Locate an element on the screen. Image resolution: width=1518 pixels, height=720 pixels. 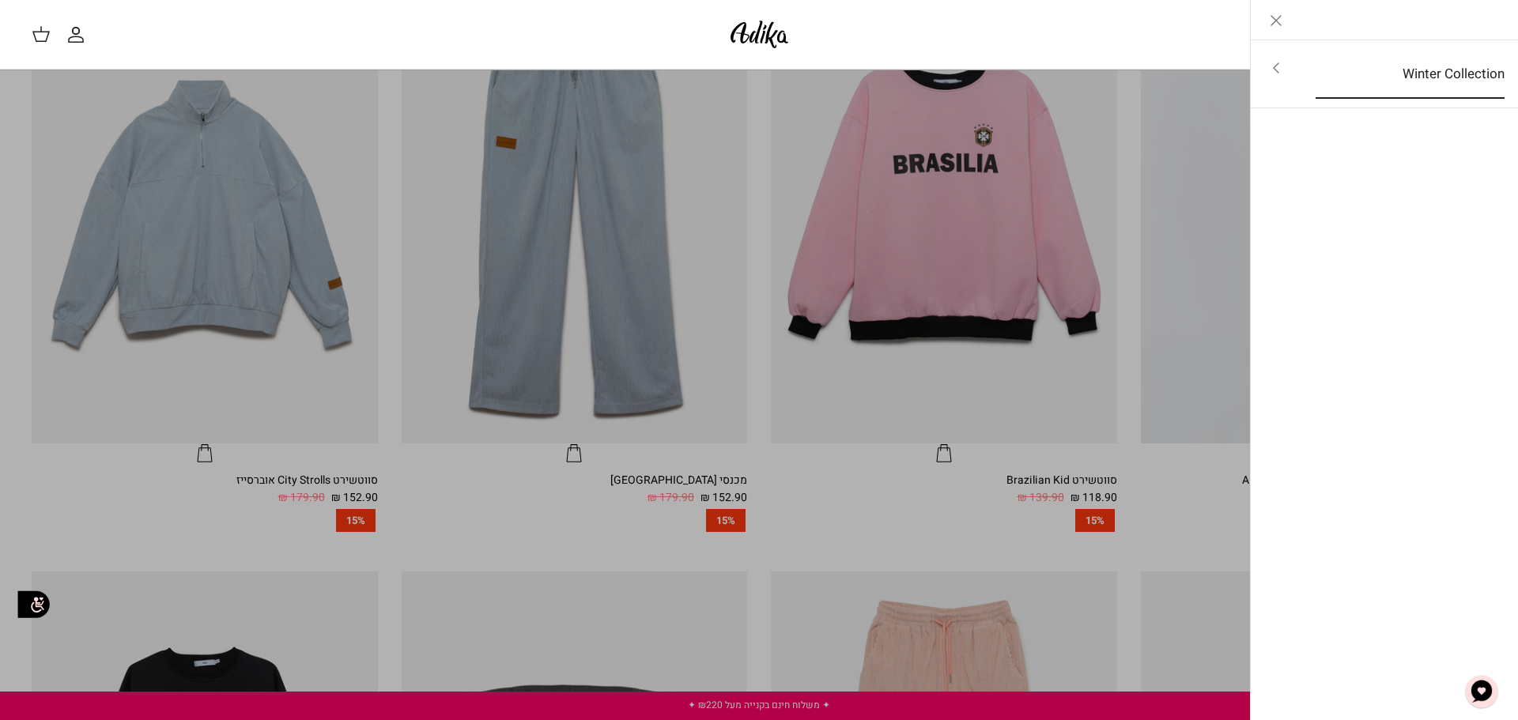
button: צ'אט is located at coordinates (1481, 692).